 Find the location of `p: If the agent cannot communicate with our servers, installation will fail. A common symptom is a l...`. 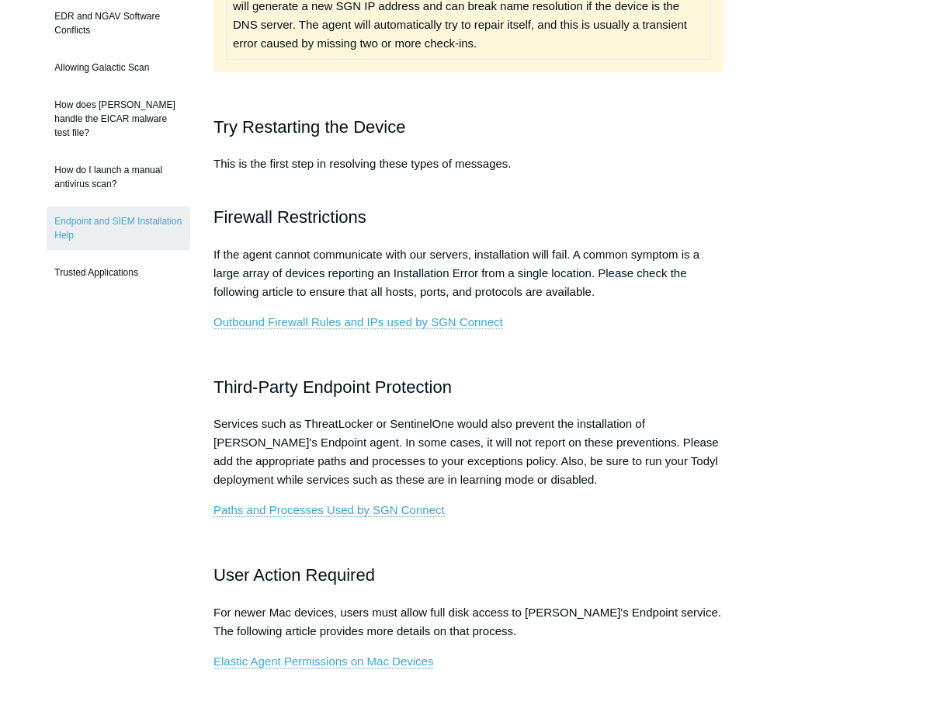

p: If the agent cannot communicate with our servers, installation will fail. A common symptom is a l... is located at coordinates (468, 273).